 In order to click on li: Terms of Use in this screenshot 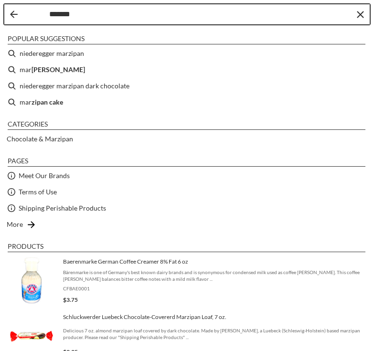, I will do `click(187, 192)`.